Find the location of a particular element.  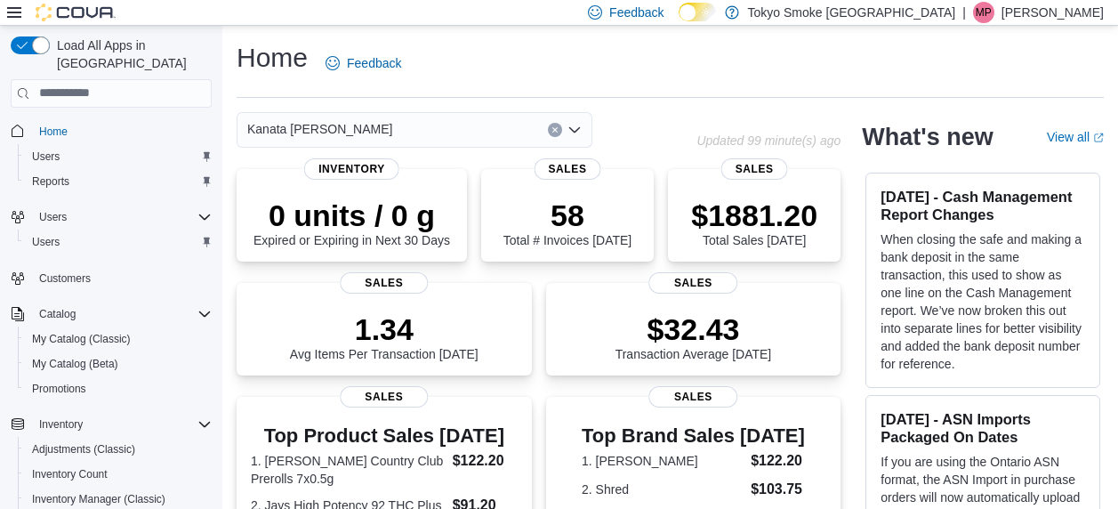

h1: Home is located at coordinates (272, 58).